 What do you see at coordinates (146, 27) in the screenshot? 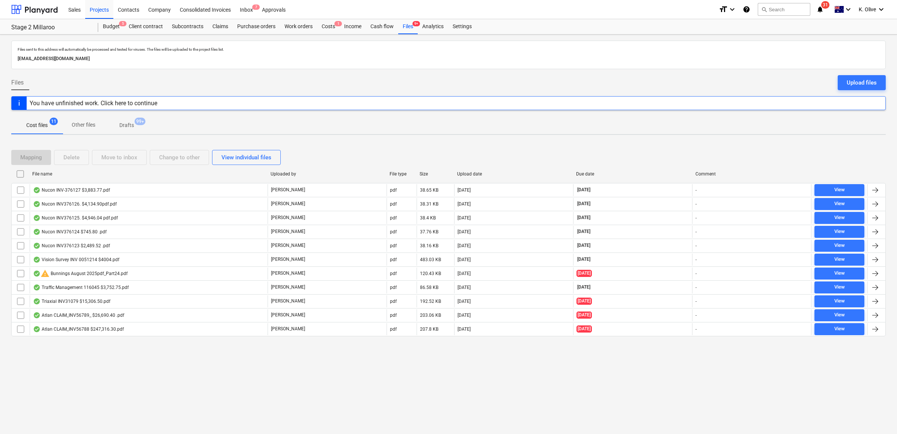
I see `a: Client contract` at bounding box center [146, 27].